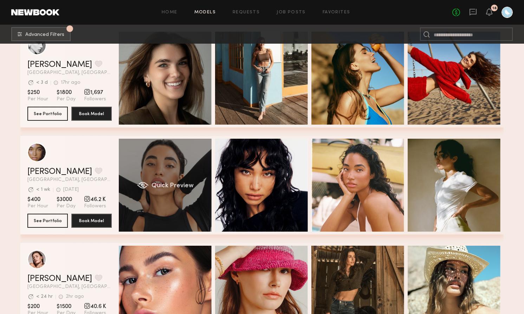 This screenshot has height=314, width=524. What do you see at coordinates (70, 28) in the screenshot?
I see `span: 1` at bounding box center [70, 28].